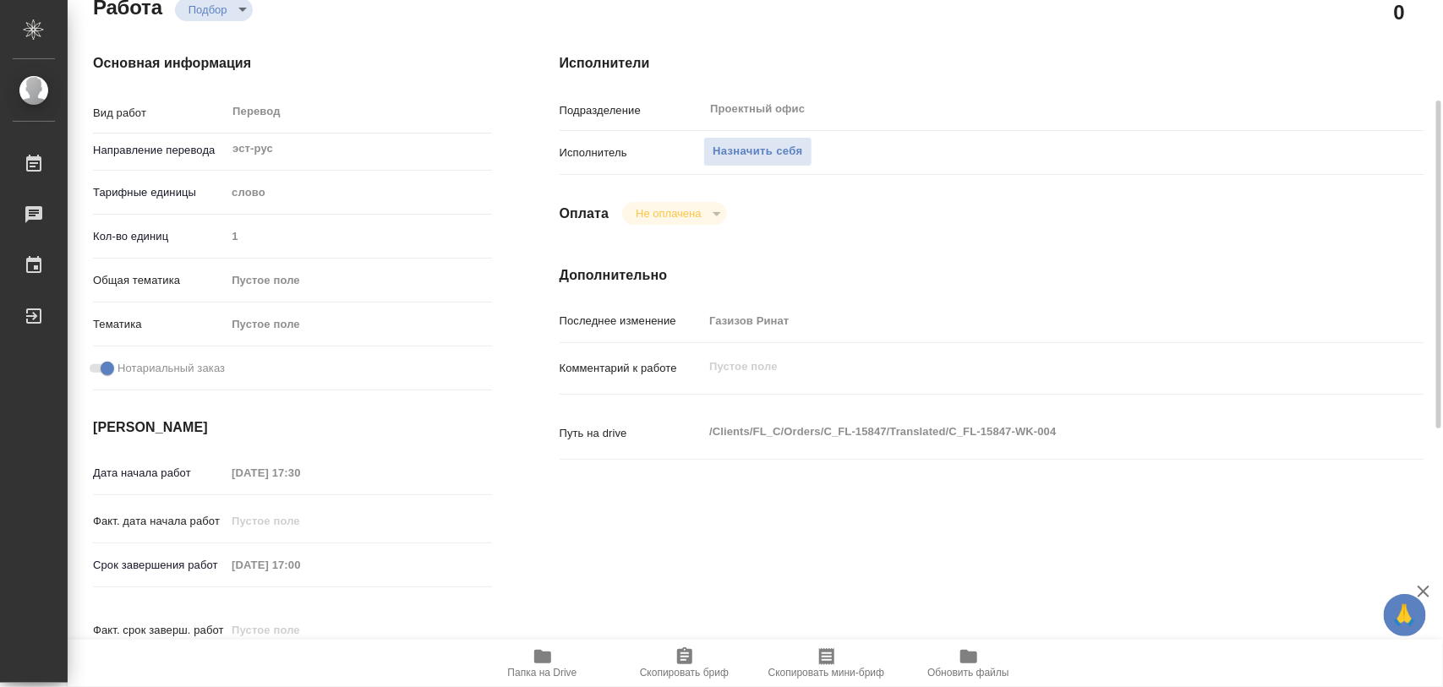  What do you see at coordinates (826, 673) in the screenshot?
I see `span: Скопировать мини-бриф` at bounding box center [826, 673].